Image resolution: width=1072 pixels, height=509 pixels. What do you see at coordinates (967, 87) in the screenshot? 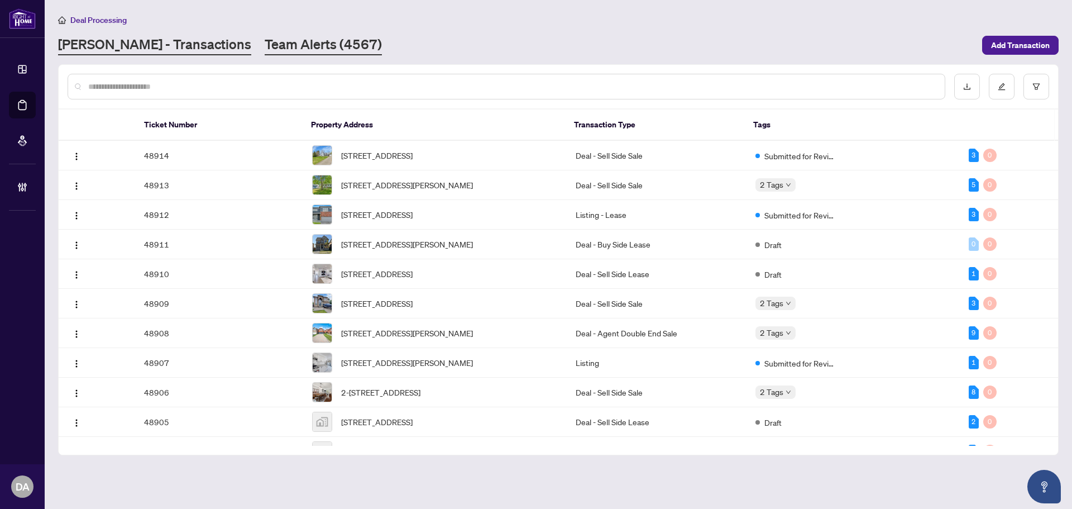
I see `span: download` at bounding box center [967, 87].